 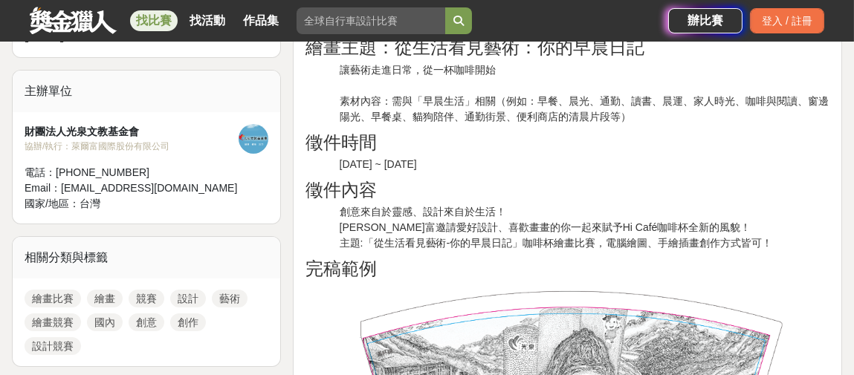 What do you see at coordinates (90, 204) in the screenshot?
I see `span: 台灣` at bounding box center [90, 204].